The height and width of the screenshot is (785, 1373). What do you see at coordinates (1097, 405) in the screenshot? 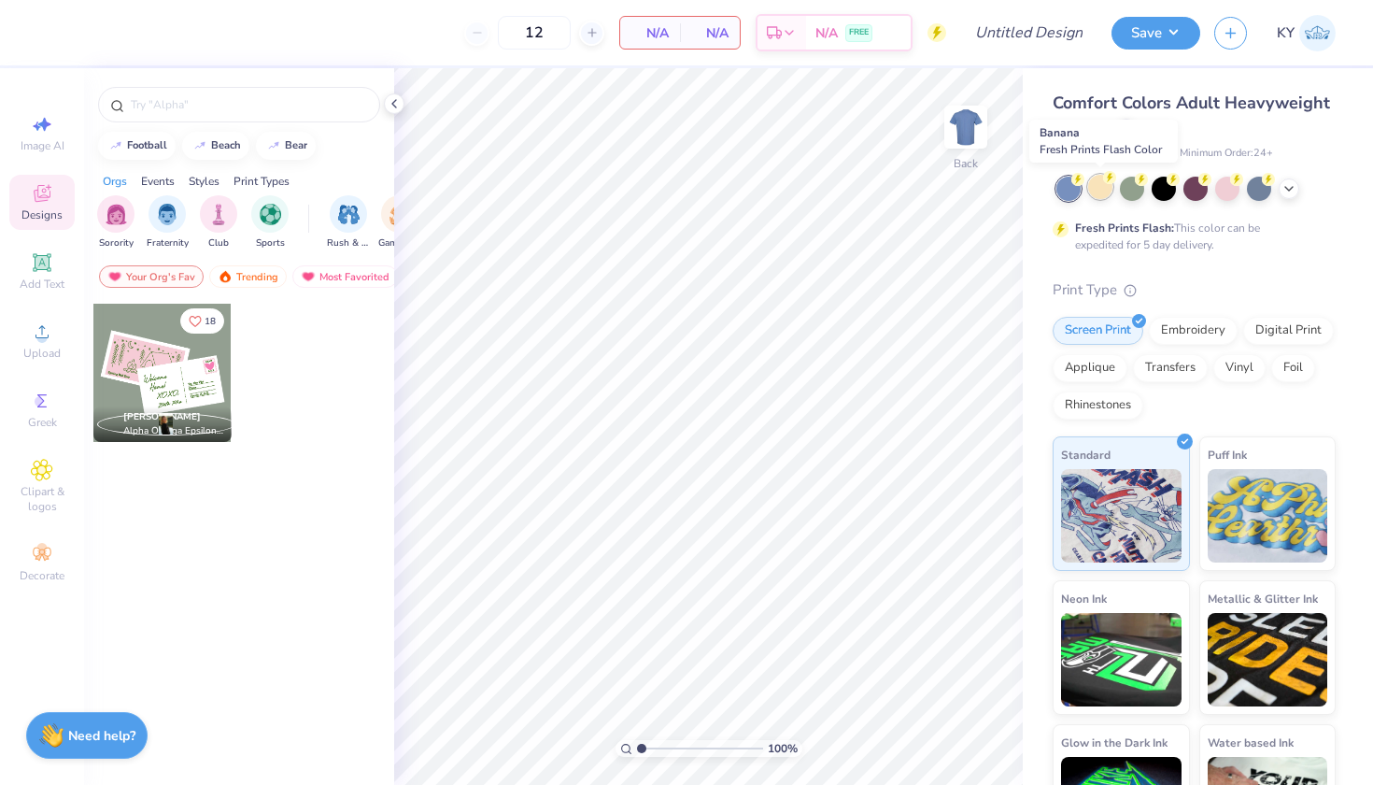
I see `div: Rhinestones` at bounding box center [1097, 405].